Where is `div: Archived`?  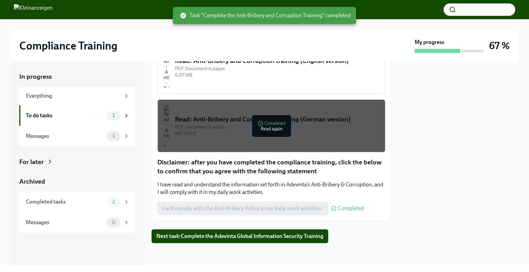
div: Archived is located at coordinates (77, 182).